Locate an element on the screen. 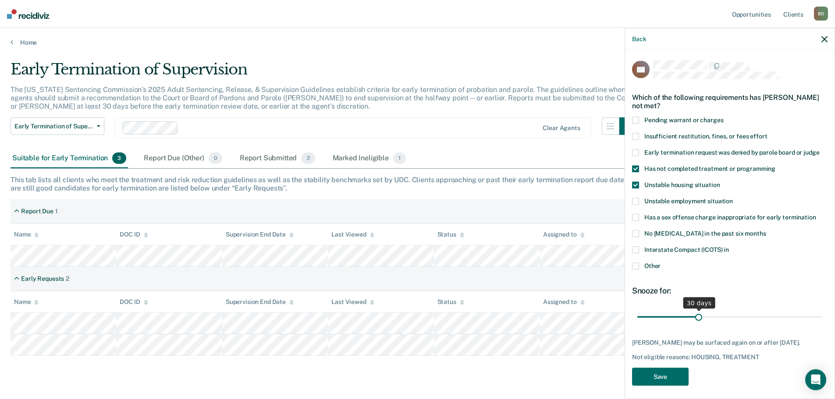  div: This tab lists all clients who meet the treatment and risk reduction guidelines as well as the st... is located at coordinates (417, 184).